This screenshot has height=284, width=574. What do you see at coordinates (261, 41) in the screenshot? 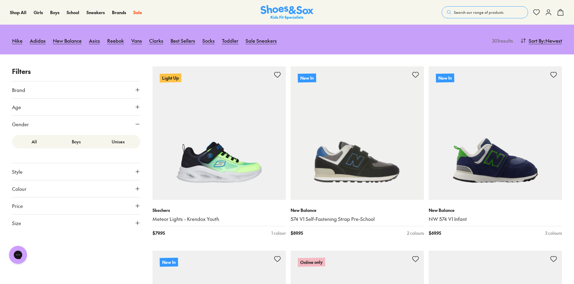
I see `a: Sale Sneakers` at bounding box center [261, 41].